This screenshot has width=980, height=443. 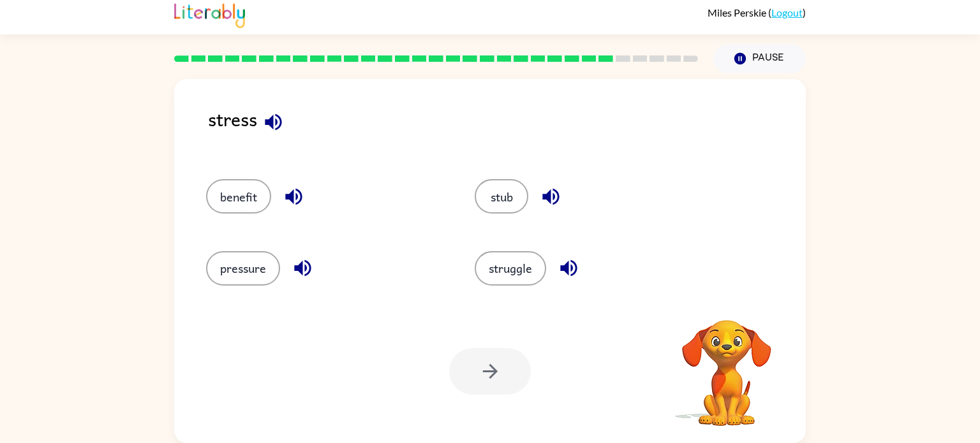 I want to click on span: Miles Perskie, so click(x=737, y=12).